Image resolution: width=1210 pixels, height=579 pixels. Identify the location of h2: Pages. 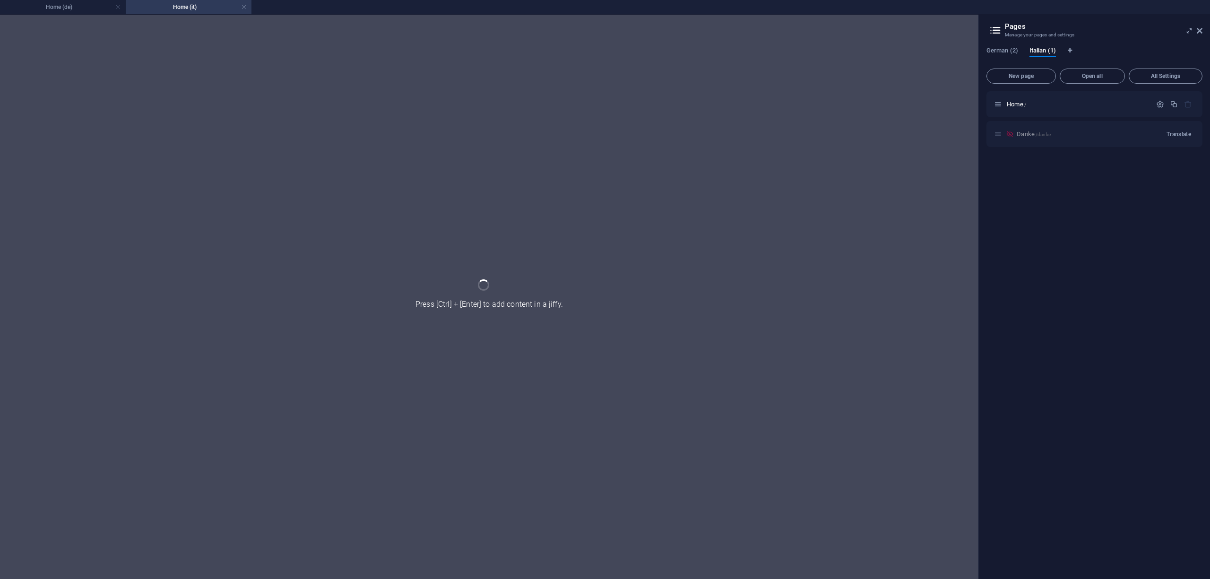
(1103, 26).